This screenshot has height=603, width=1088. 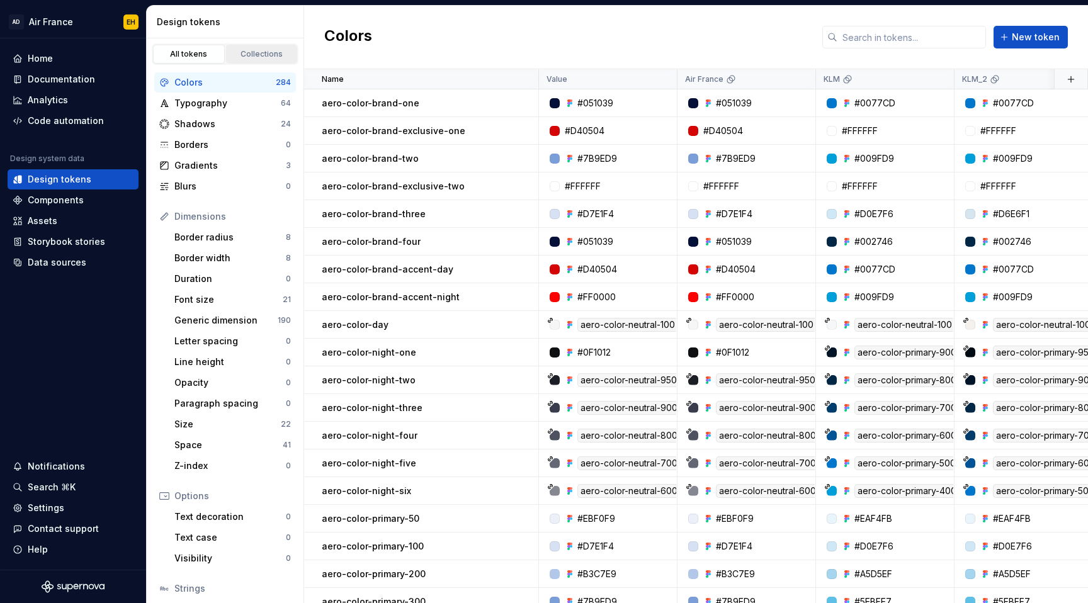 What do you see at coordinates (230, 279) in the screenshot?
I see `div: Duration` at bounding box center [230, 279].